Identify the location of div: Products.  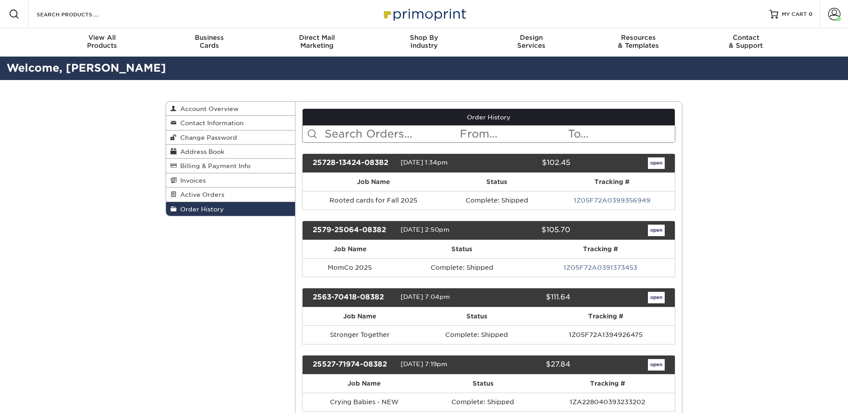
(102, 42).